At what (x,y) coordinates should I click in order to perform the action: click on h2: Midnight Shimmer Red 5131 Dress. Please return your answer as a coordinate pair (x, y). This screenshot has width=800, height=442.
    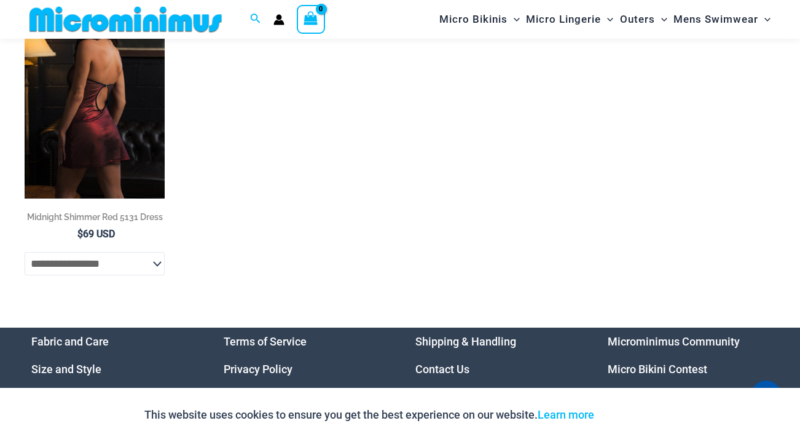
    Looking at the image, I should click on (95, 217).